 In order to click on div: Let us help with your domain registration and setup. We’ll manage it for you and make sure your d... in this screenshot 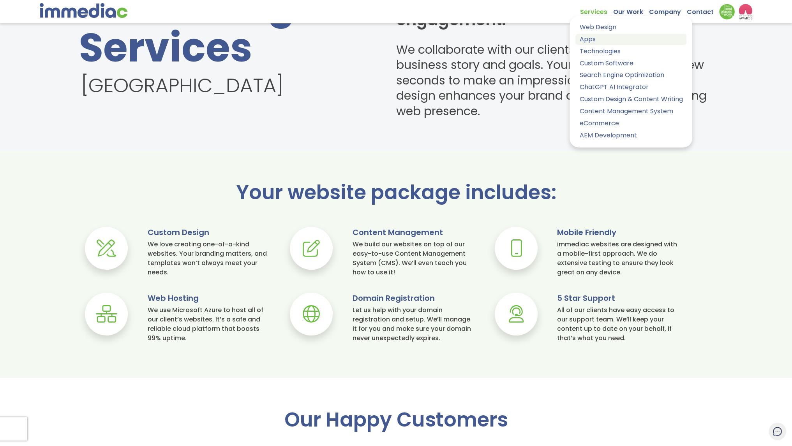, I will do `click(414, 324)`.